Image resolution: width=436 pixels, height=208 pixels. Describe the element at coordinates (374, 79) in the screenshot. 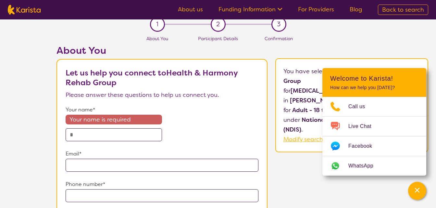

I see `h2: Welcome to Karista!` at that location.